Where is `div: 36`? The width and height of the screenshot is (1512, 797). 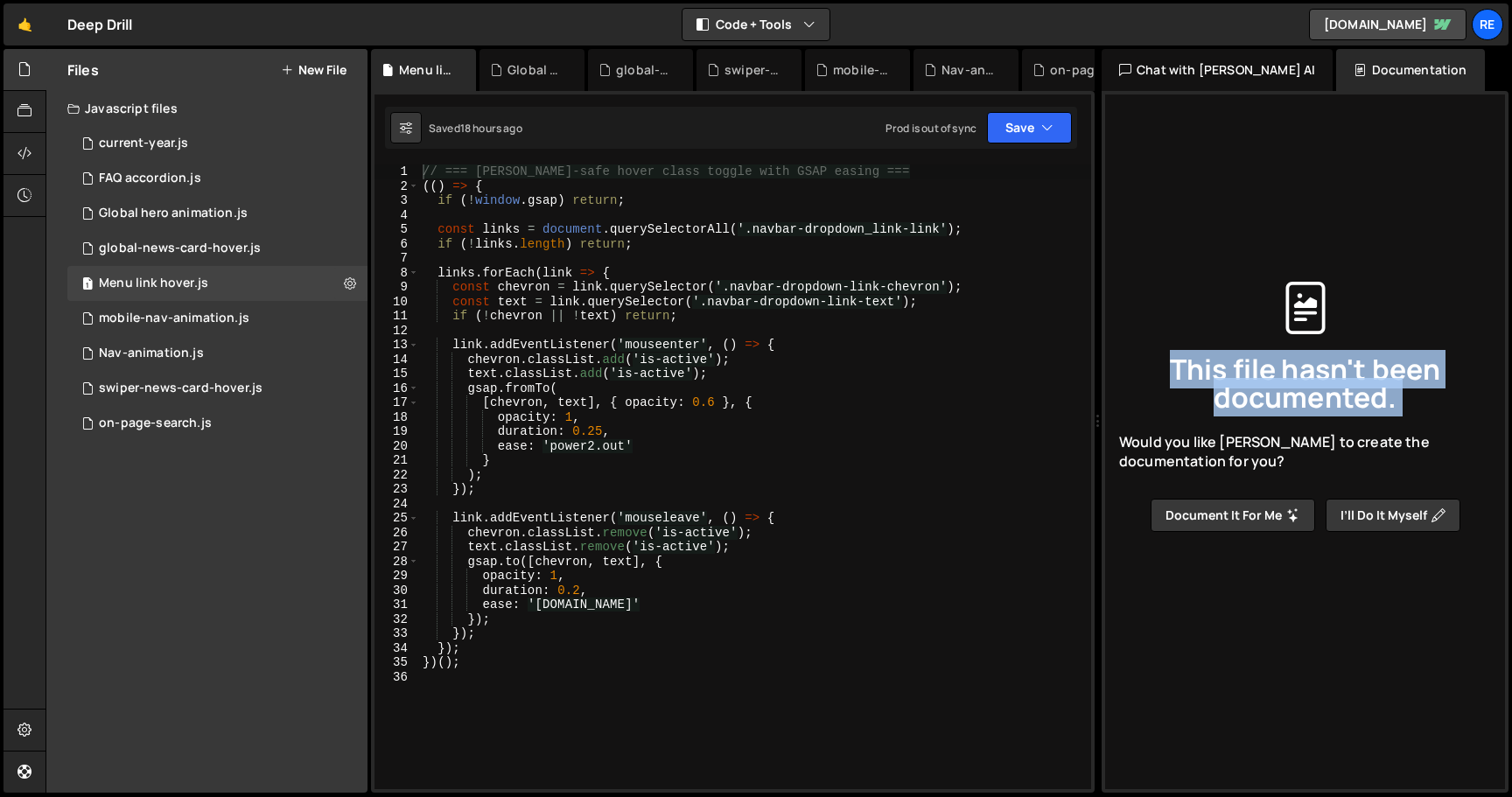 div: 36 is located at coordinates (397, 677).